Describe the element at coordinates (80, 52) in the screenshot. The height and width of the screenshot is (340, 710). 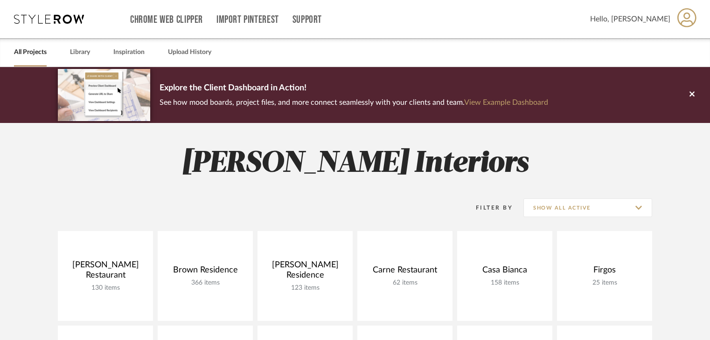
I see `a: Library` at that location.